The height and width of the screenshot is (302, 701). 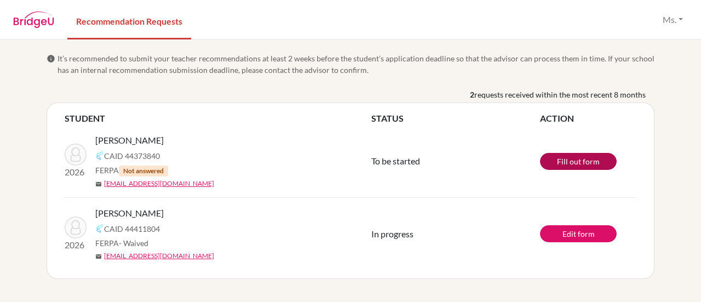 What do you see at coordinates (472, 94) in the screenshot?
I see `b: 2` at bounding box center [472, 94].